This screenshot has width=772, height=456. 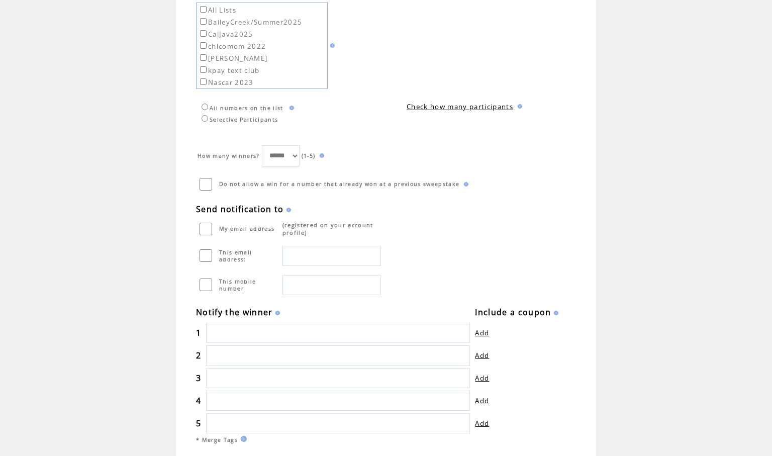 I want to click on span: Do not allow a win for a number that already won at a previous sweepstake, so click(x=339, y=184).